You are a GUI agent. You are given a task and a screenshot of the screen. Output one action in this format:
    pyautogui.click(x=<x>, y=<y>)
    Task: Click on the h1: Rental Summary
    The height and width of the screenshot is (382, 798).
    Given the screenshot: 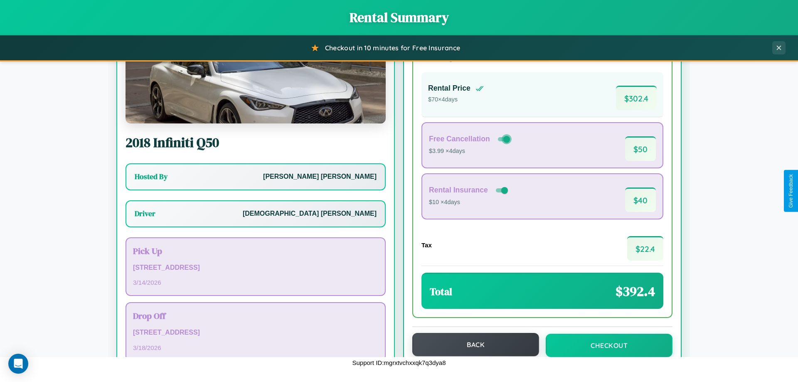 What is the action you would take?
    pyautogui.click(x=399, y=17)
    